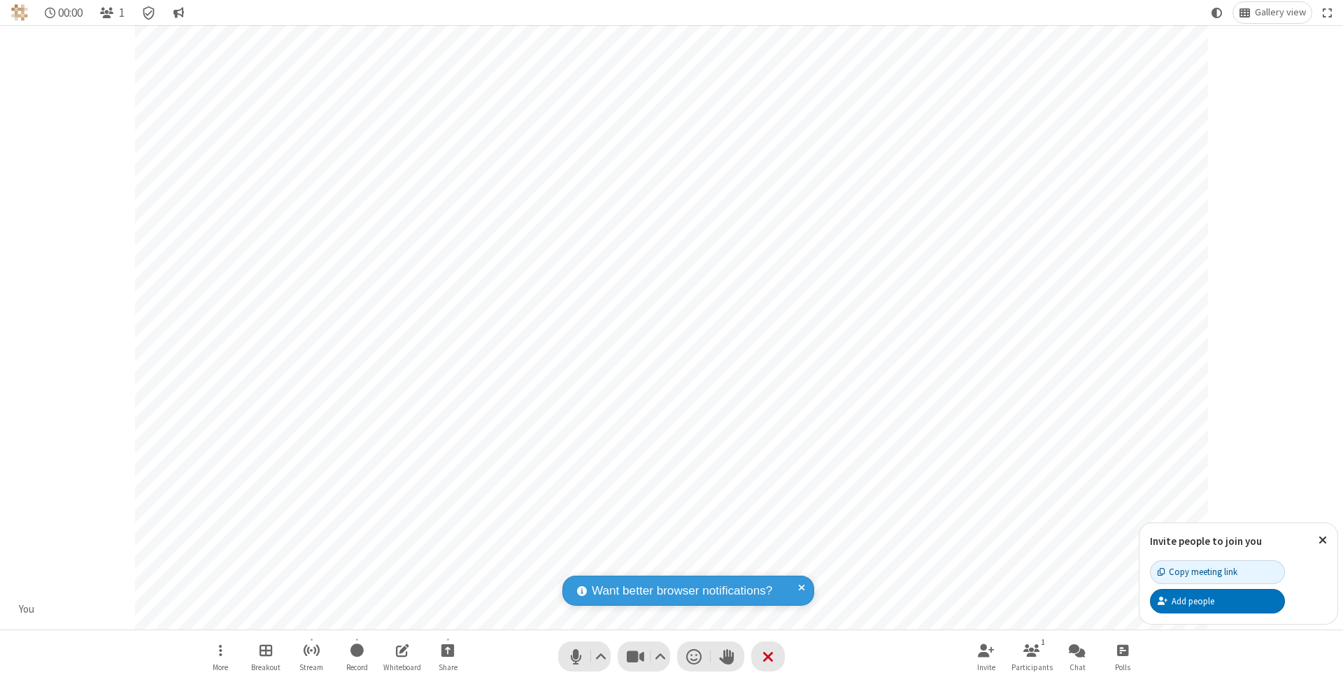 This screenshot has width=1343, height=682. What do you see at coordinates (402, 667) in the screenshot?
I see `span: Whiteboard` at bounding box center [402, 667].